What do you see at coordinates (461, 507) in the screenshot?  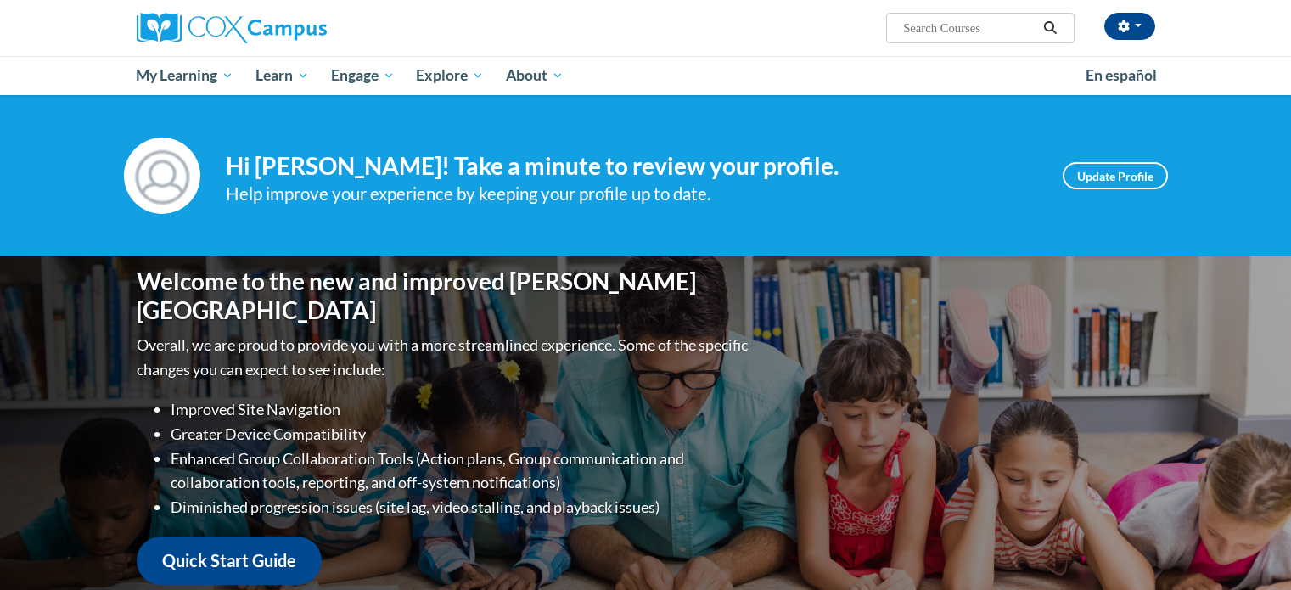 I see `li: Diminished progression issues (site lag, video stalling, and playback issues)` at bounding box center [461, 507].